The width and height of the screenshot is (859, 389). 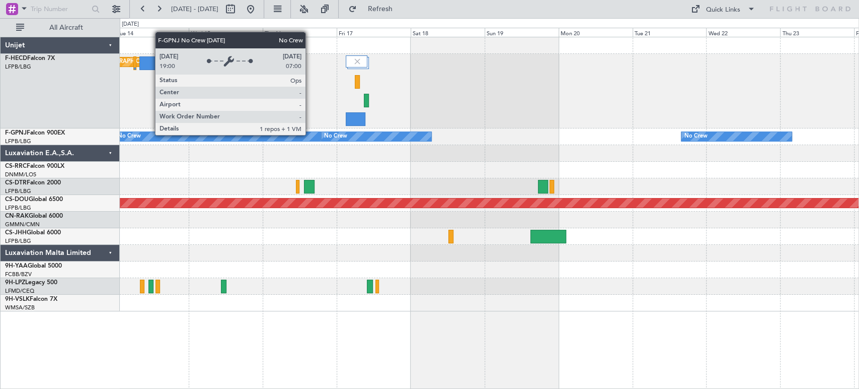 I want to click on span: Refresh, so click(x=380, y=9).